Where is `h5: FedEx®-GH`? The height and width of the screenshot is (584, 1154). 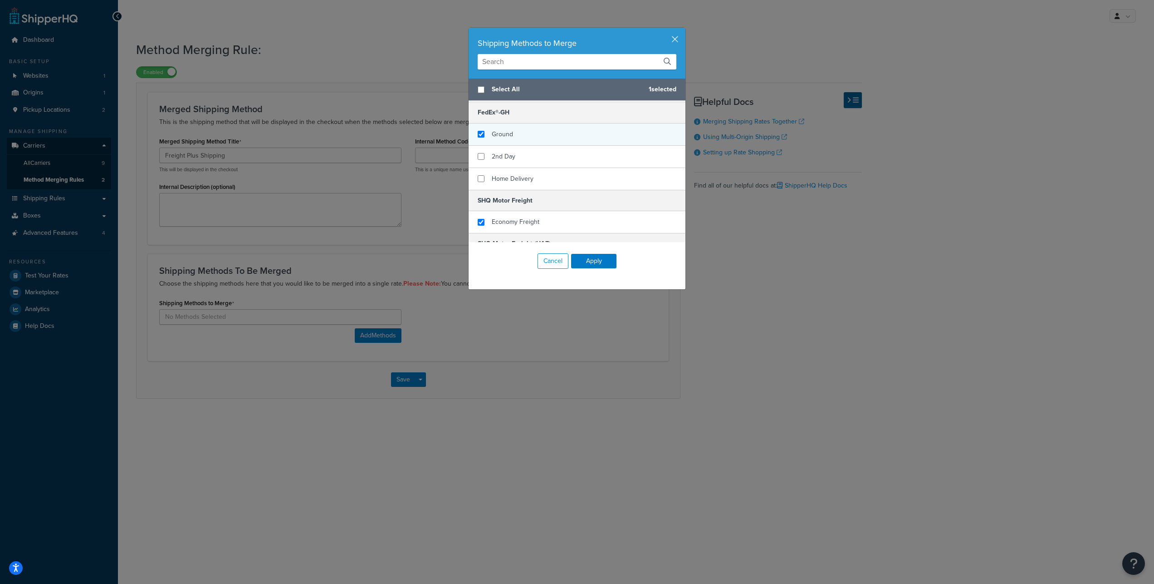 h5: FedEx®-GH is located at coordinates (577, 112).